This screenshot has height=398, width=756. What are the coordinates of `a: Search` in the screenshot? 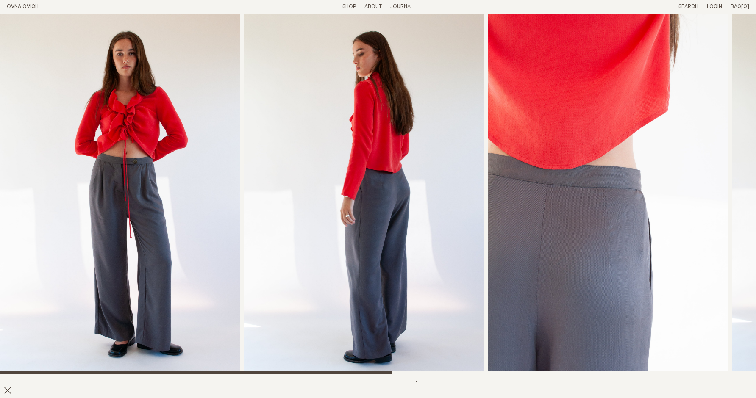 It's located at (688, 6).